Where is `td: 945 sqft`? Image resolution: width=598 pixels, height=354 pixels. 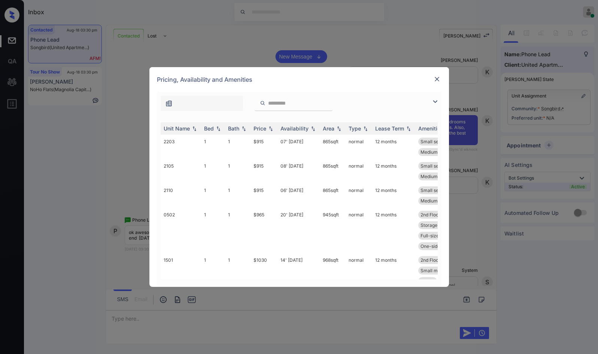 td: 945 sqft is located at coordinates (333, 230).